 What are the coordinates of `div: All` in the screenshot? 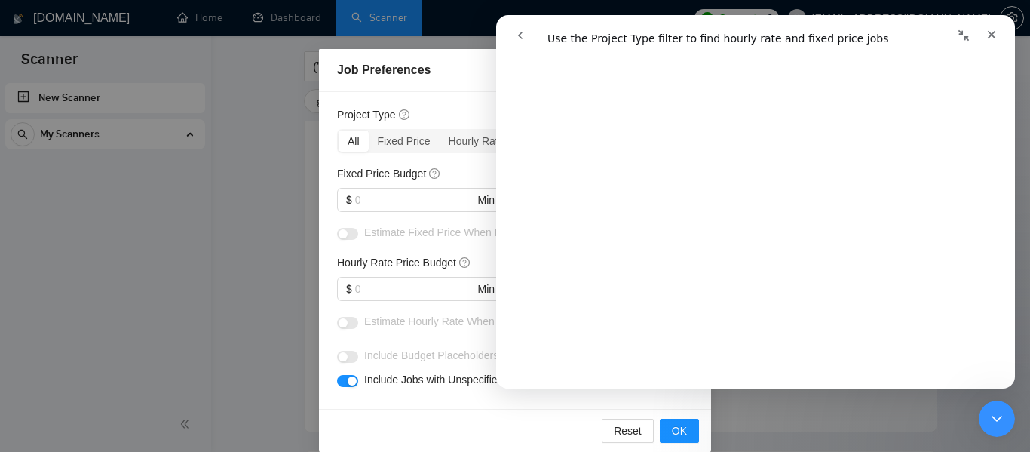 It's located at (354, 141).